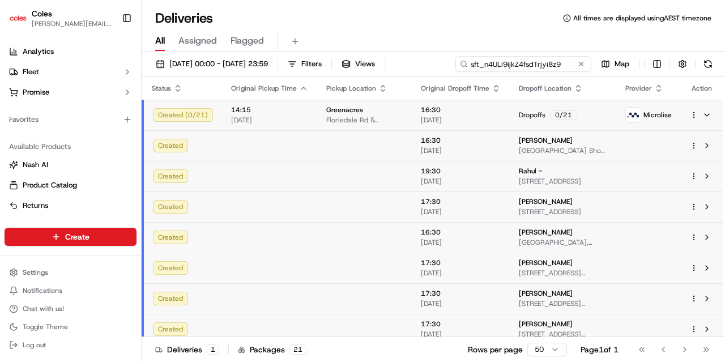 The image size is (725, 362). What do you see at coordinates (532, 115) in the screenshot?
I see `span: Dropoffs` at bounding box center [532, 115].